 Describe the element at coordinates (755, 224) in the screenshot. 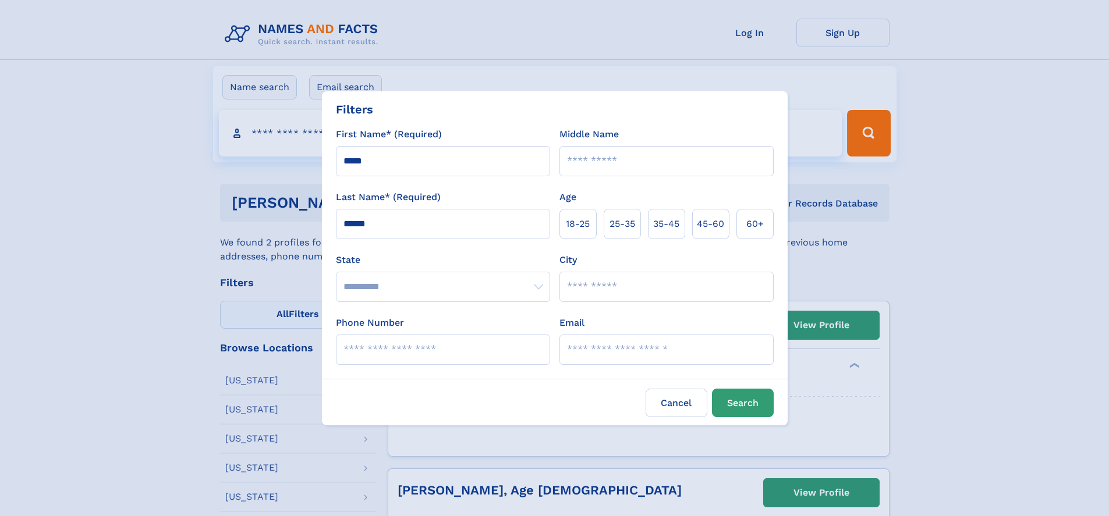

I see `span: 60+` at that location.